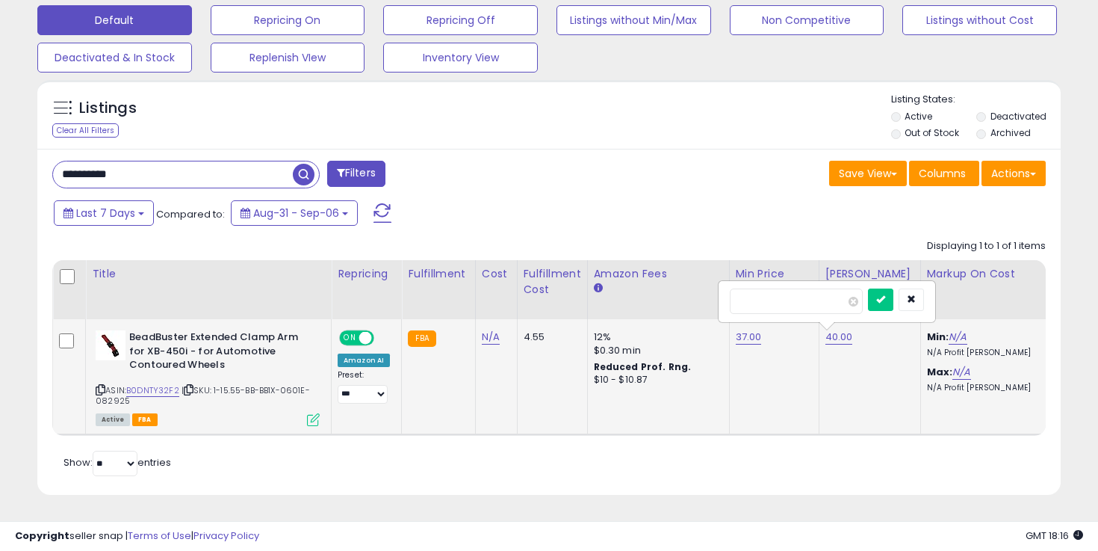 The image size is (1098, 551). Describe the element at coordinates (203, 395) in the screenshot. I see `span: | SKU: 1-15.55-BB-BB1X-0601E-082925` at that location.